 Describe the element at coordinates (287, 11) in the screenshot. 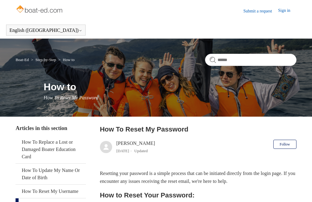

I see `a: Sign in` at that location.